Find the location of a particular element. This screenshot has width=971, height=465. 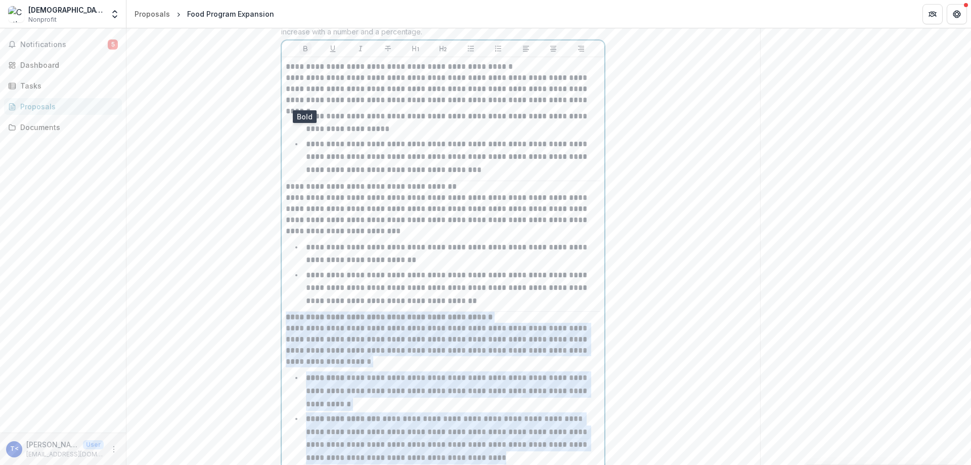

button: Heading 2 is located at coordinates (443, 49).